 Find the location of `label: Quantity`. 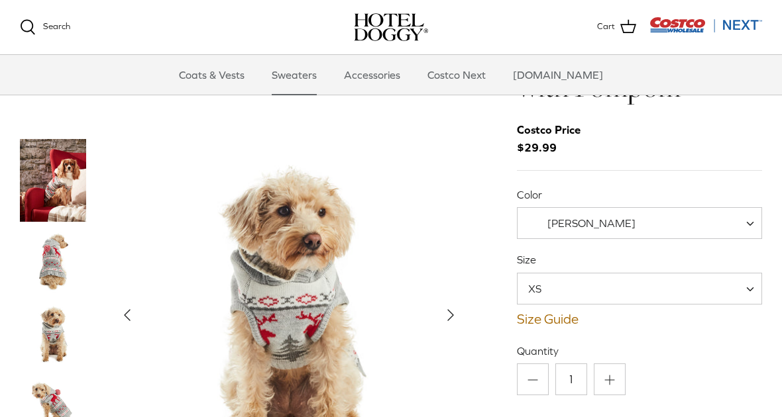

label: Quantity is located at coordinates (639, 351).